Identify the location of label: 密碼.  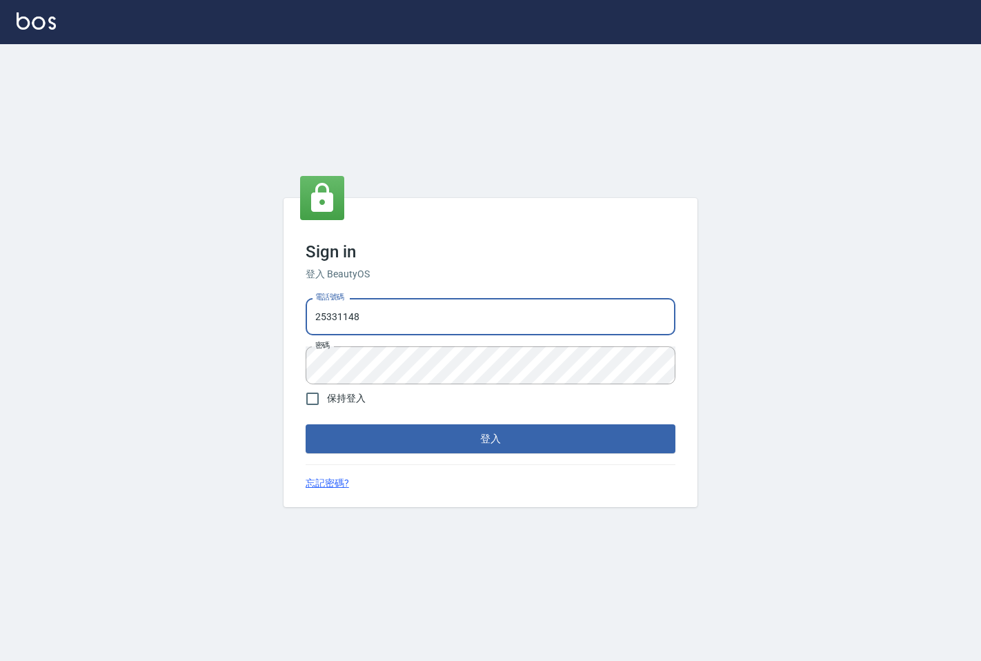
(322, 345).